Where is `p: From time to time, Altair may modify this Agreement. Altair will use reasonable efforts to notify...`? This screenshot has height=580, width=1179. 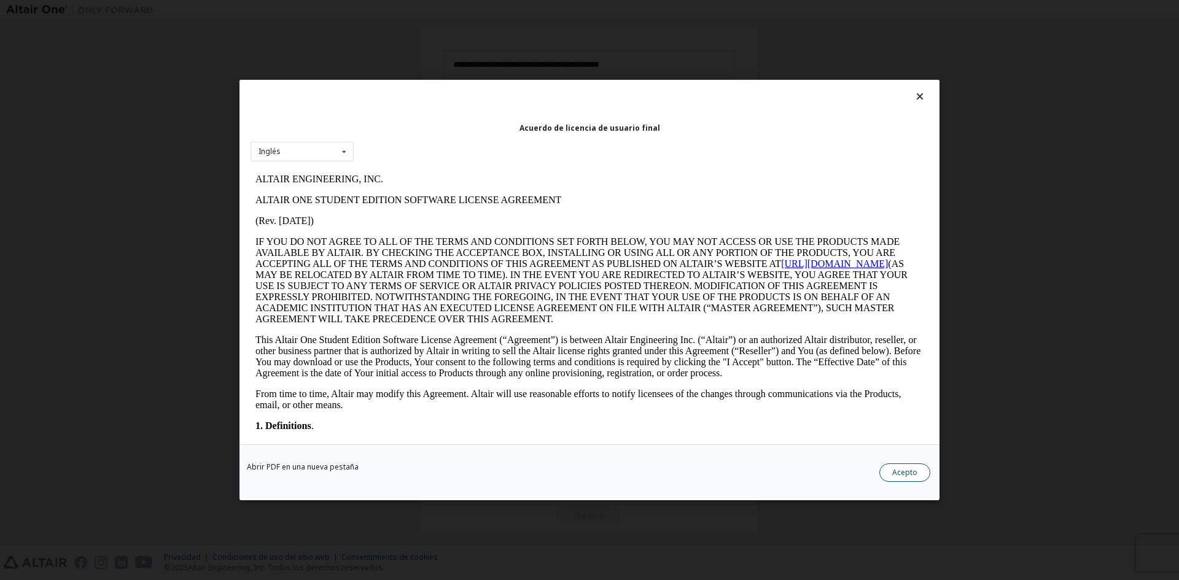
p: From time to time, Altair may modify this Agreement. Altair will use reasonable efforts to notify... is located at coordinates (339, 231).